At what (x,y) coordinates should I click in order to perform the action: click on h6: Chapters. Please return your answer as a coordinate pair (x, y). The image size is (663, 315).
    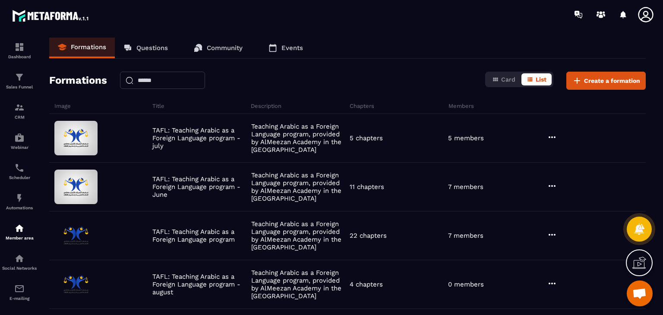
    Looking at the image, I should click on (398, 106).